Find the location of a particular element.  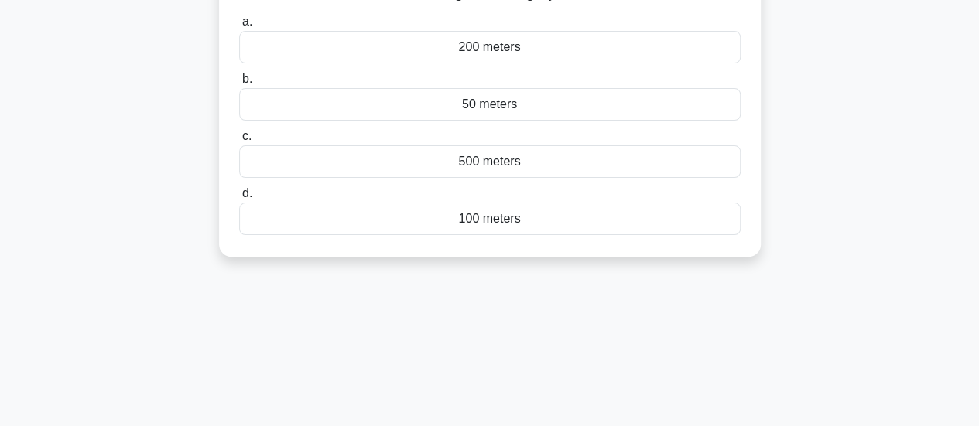

div: 500 meters is located at coordinates (490, 162).